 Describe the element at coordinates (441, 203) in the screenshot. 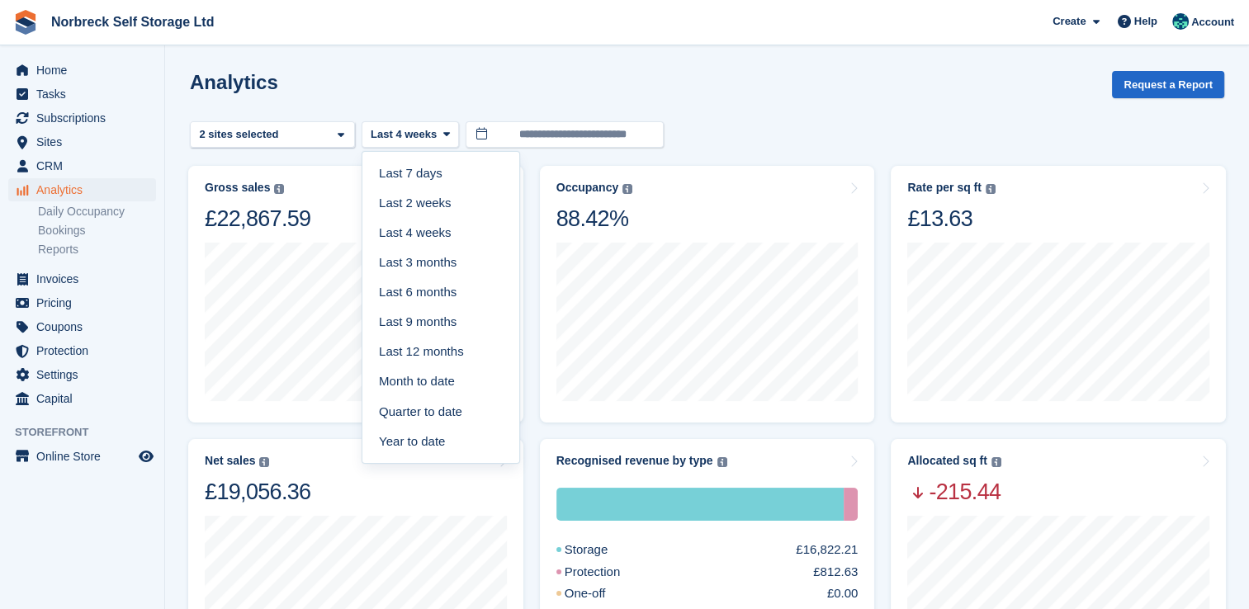

I see `a: Last 2 weeks` at that location.